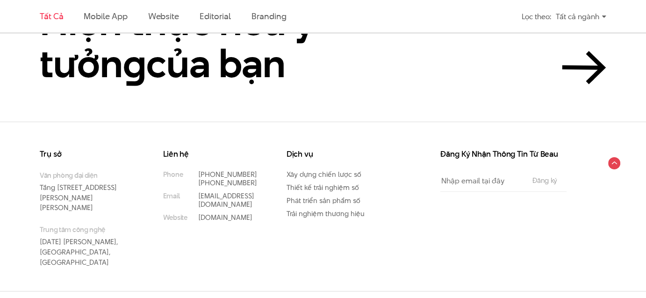  Describe the element at coordinates (135, 63) in the screenshot. I see `en: g` at that location.